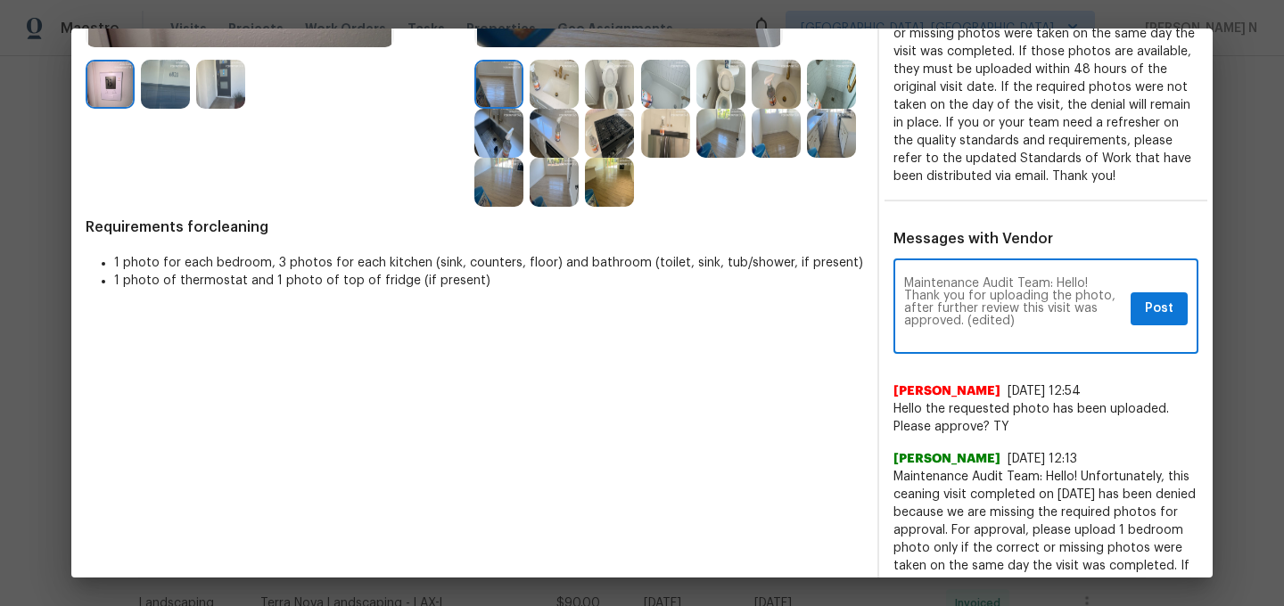  Describe the element at coordinates (973, 239) in the screenshot. I see `span: Messages with Vendor` at that location.